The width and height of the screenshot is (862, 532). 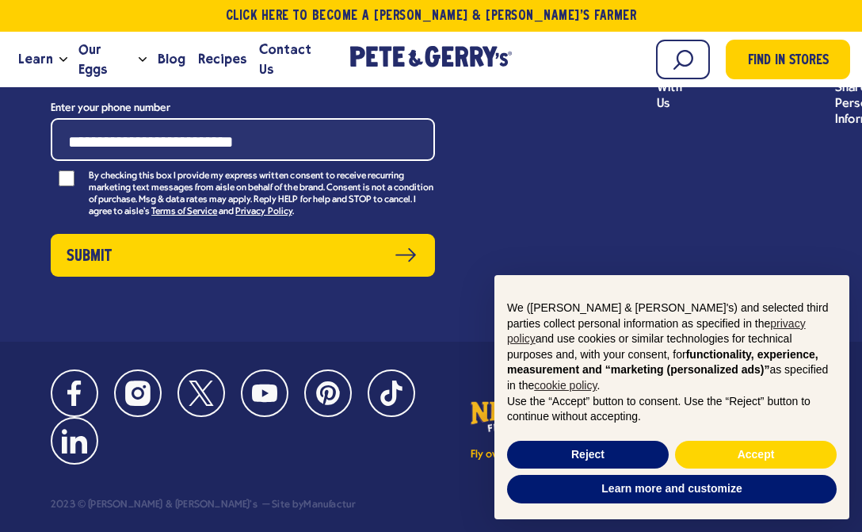 What do you see at coordinates (171, 59) in the screenshot?
I see `a: Blog` at bounding box center [171, 59].